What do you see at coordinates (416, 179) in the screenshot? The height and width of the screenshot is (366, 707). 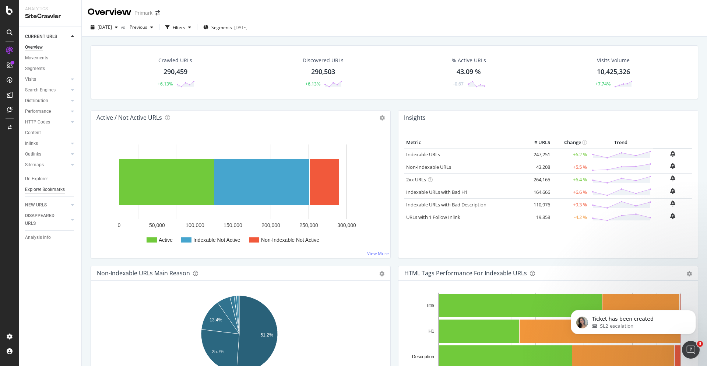 I see `a: 2xx URLs` at bounding box center [416, 179].